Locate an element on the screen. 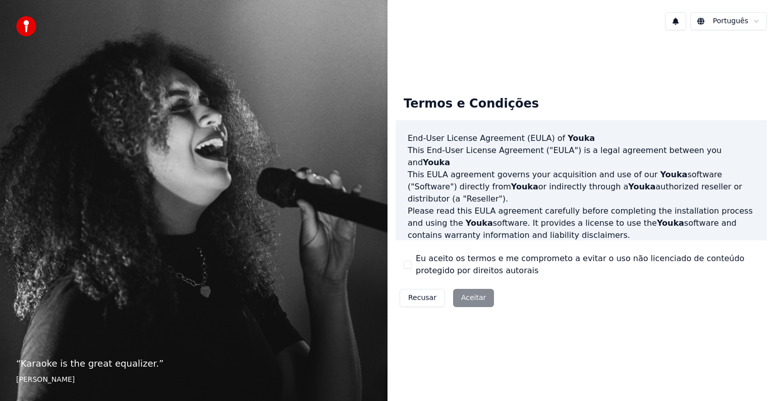  h3: End-User License Agreement (EULA) of is located at coordinates (582, 138).